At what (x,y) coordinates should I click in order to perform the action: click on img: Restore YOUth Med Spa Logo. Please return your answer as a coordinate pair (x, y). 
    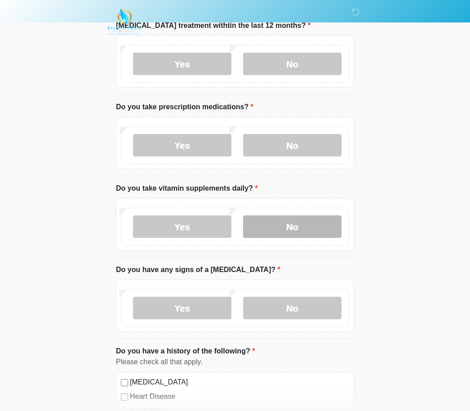
    Looking at the image, I should click on (124, 22).